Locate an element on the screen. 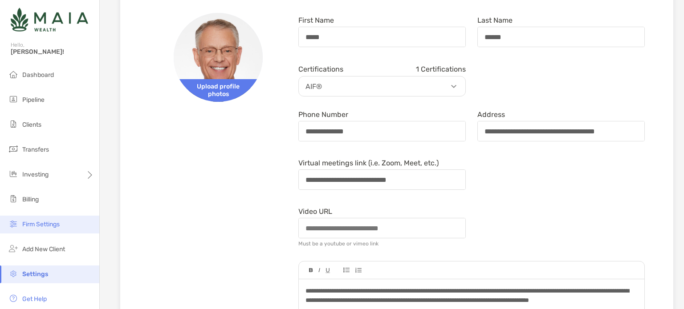  label: Video URL is located at coordinates (315, 211).